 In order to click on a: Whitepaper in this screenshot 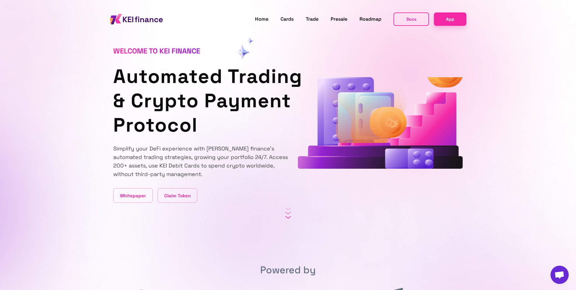, I will do `click(133, 195)`.